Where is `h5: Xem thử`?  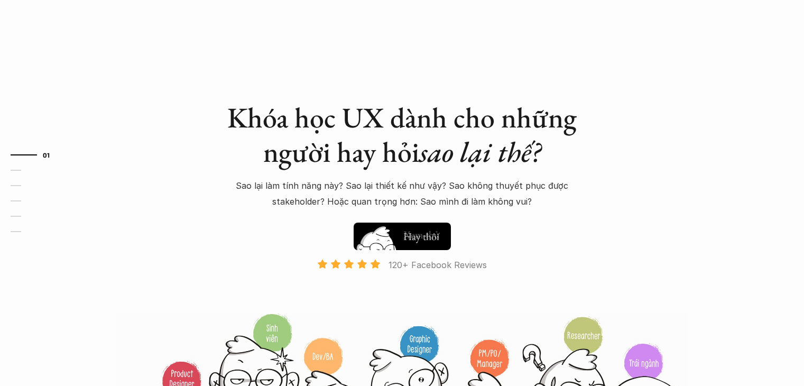 h5: Xem thử is located at coordinates (421, 235).